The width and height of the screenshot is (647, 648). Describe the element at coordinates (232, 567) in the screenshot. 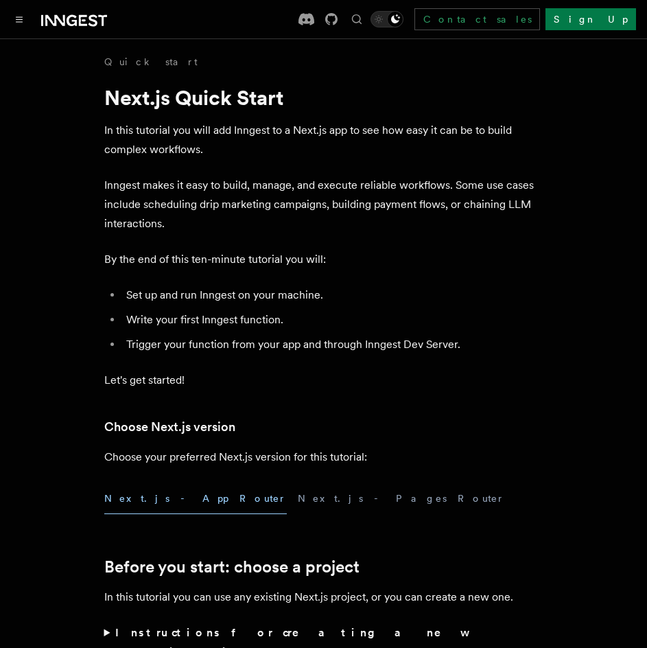

I see `a: Before you start: choose a project` at that location.